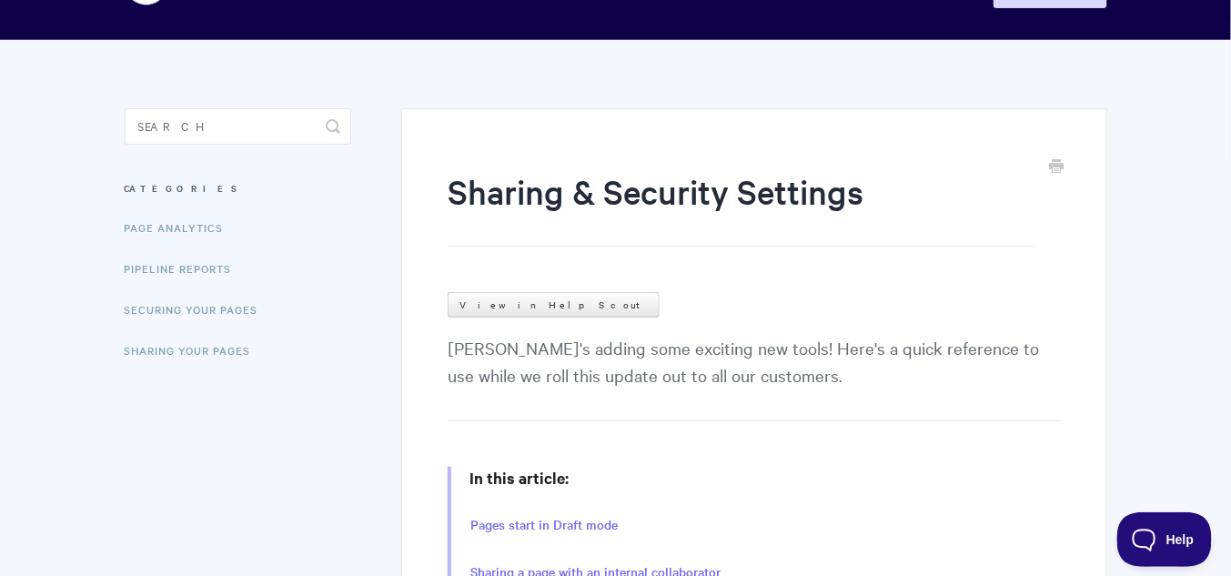 This screenshot has height=576, width=1231. Describe the element at coordinates (238, 126) in the screenshot. I see `input: Search` at that location.